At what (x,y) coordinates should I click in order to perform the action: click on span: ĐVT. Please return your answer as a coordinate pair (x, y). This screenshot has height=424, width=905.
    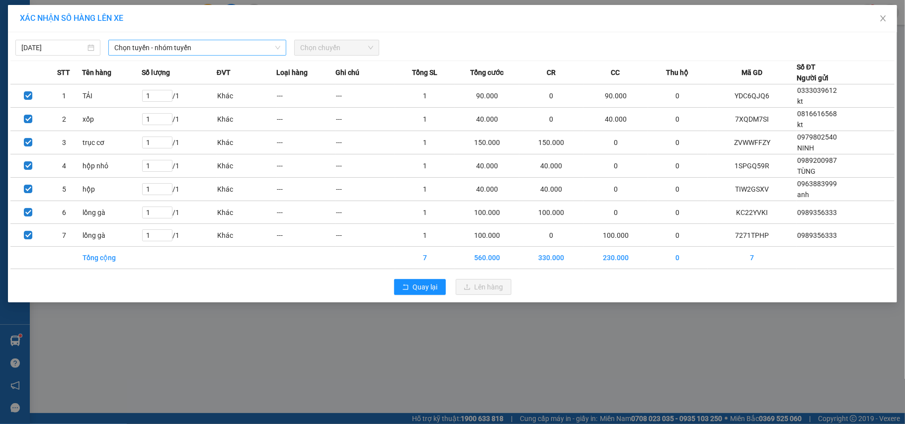
    Looking at the image, I should click on (224, 73).